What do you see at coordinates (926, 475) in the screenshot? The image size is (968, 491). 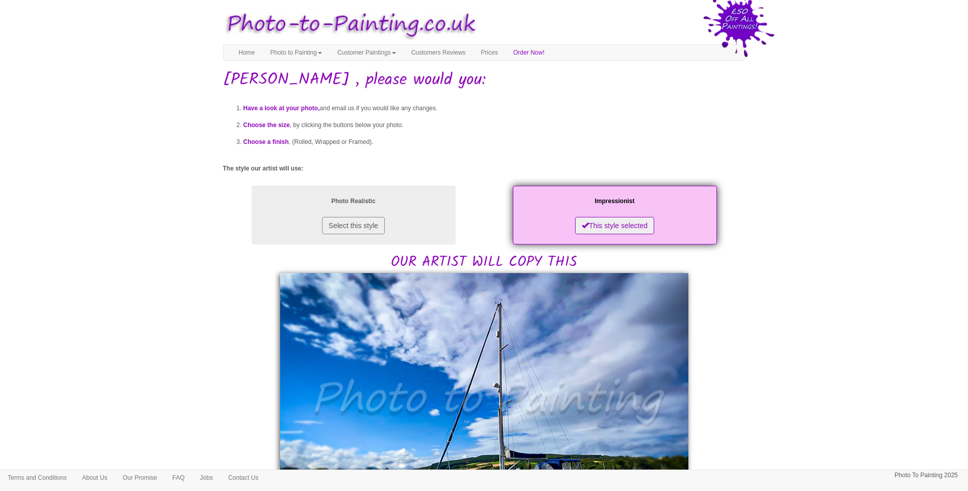 I see `p: Photo To Painting 2025` at bounding box center [926, 475].